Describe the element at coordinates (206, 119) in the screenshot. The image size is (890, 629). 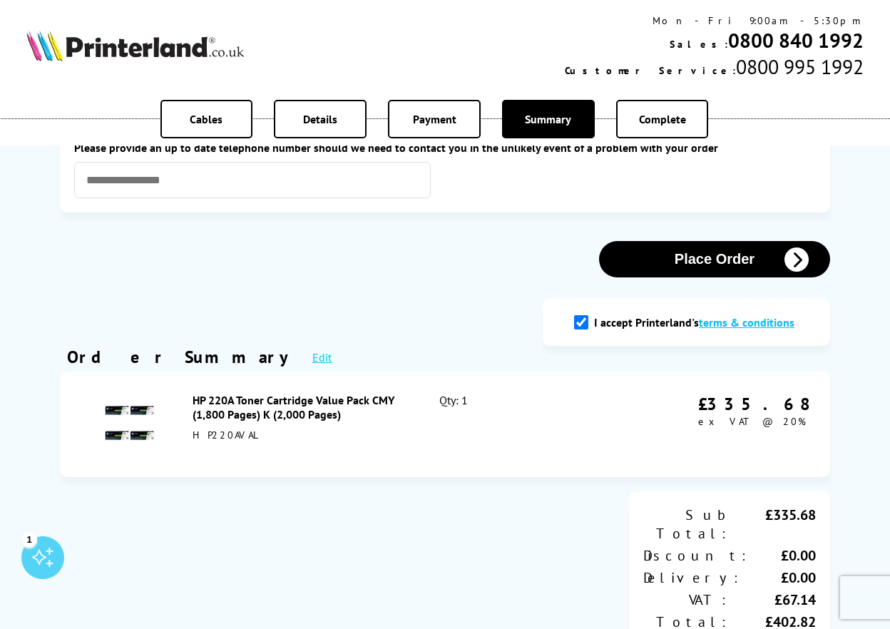
I see `span: Cables` at that location.